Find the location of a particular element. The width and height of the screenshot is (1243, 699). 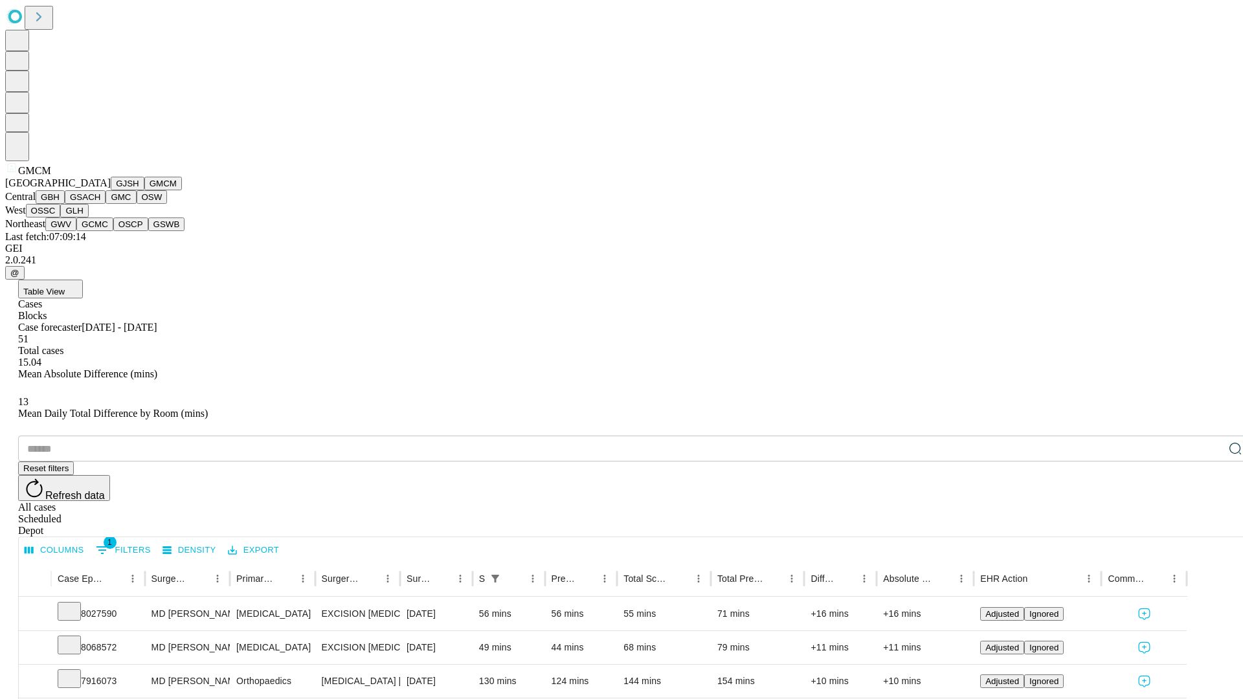

button: Reset filters is located at coordinates (46, 468).